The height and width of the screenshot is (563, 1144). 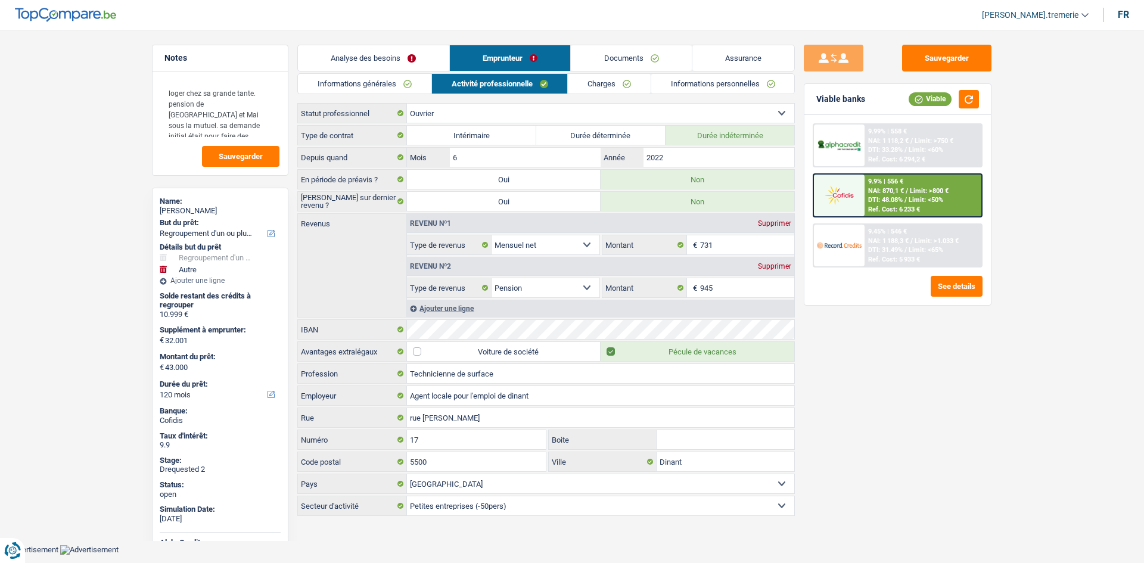 What do you see at coordinates (894, 259) in the screenshot?
I see `div: Ref. Cost: 5 933 €` at bounding box center [894, 259].